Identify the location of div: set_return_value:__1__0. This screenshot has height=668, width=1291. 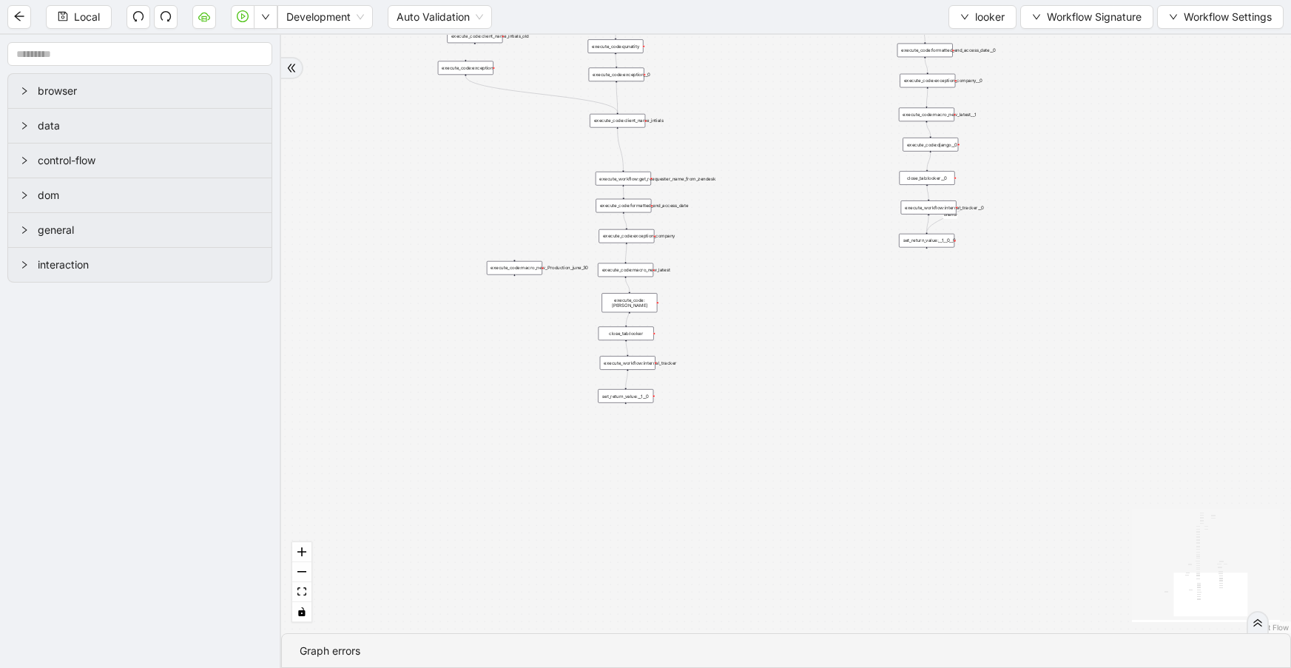
(625, 396).